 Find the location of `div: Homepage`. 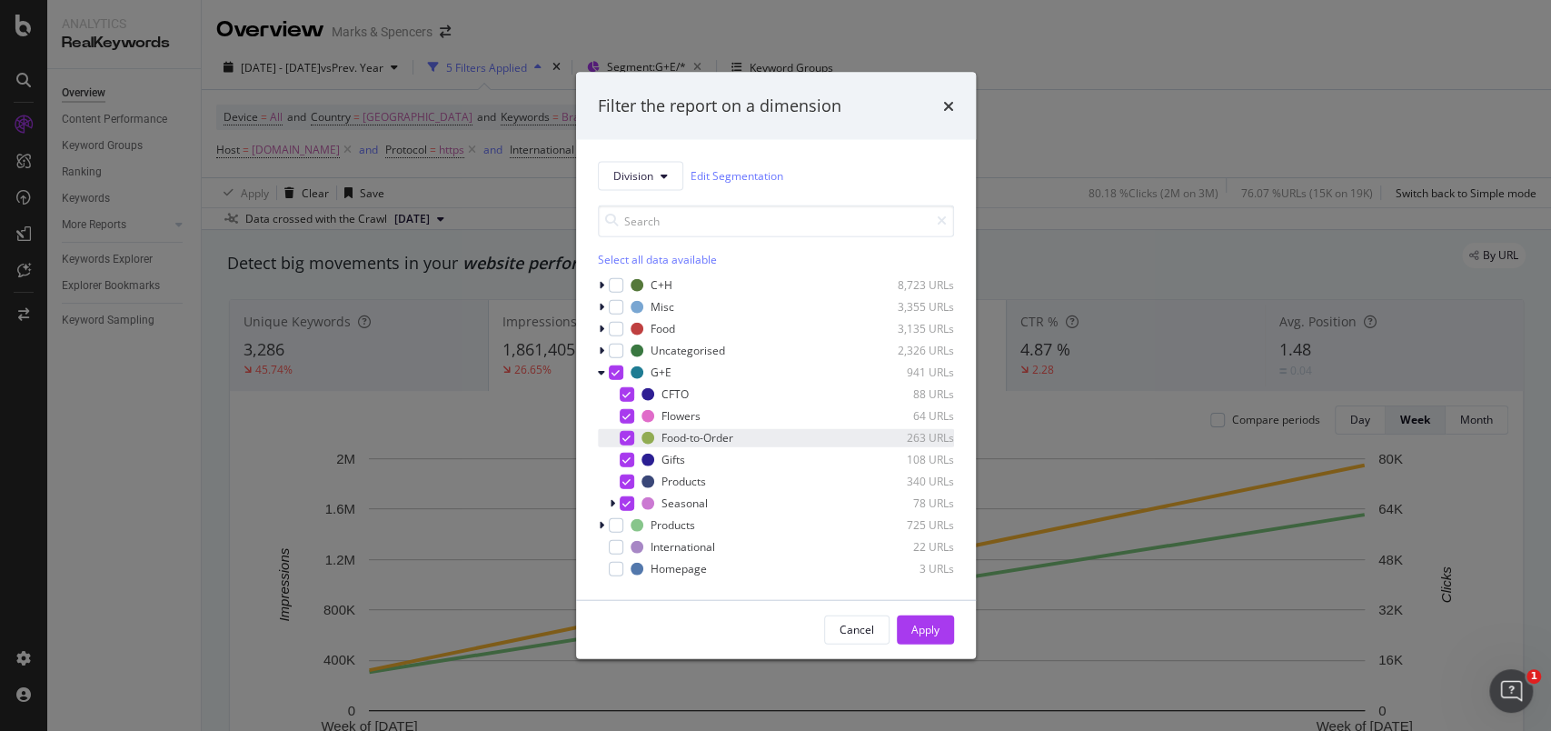

div: Homepage is located at coordinates (679, 568).